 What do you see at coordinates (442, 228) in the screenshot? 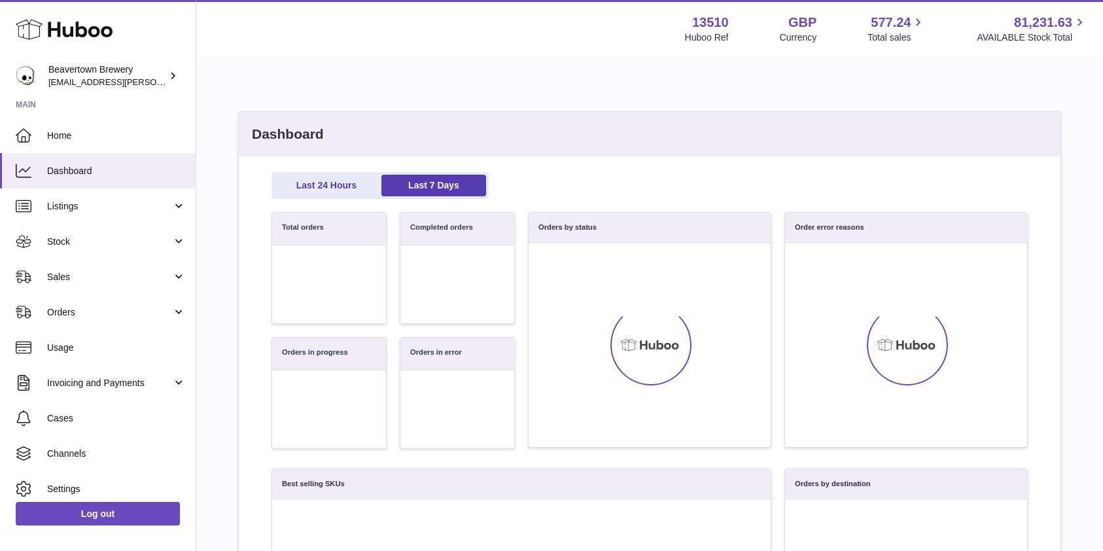
I see `h3: Completed orders` at bounding box center [442, 228].